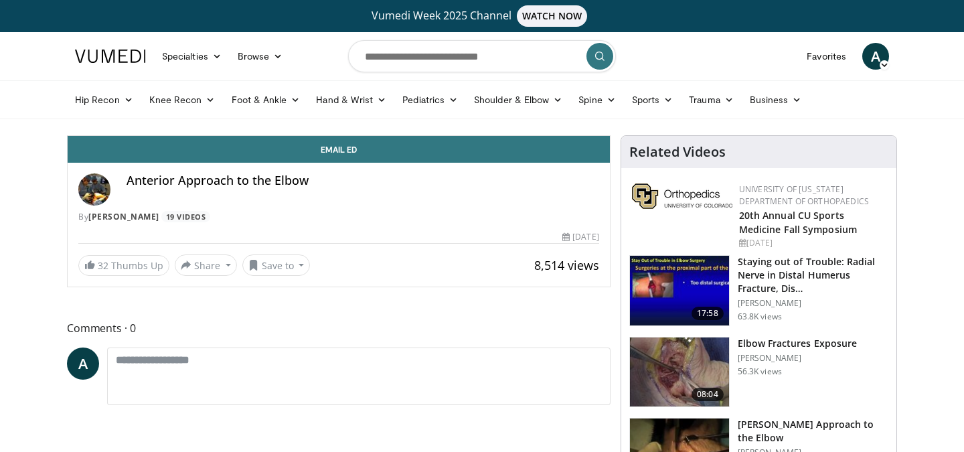  Describe the element at coordinates (276, 265) in the screenshot. I see `button: Save to` at that location.